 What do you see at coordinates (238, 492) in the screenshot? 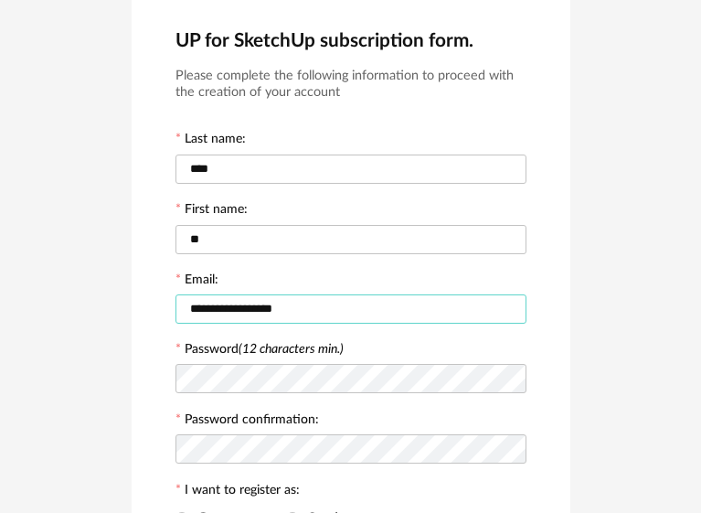
I see `label: I want to register as:` at bounding box center [238, 492].